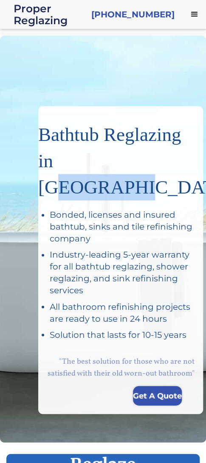  I want to click on div: Industry-leading 5-year warranty for all bathtub reglazing, shower reglazing, and sink refinishin..., so click(122, 272).